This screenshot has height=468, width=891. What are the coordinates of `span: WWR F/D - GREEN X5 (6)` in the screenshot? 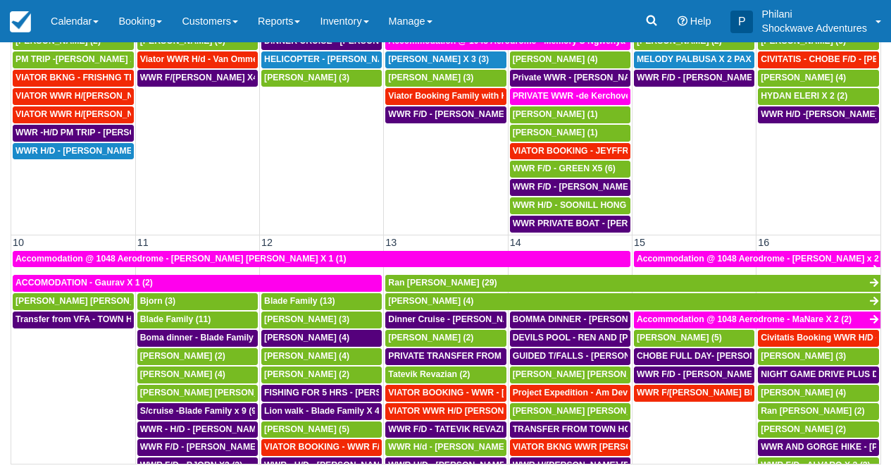 It's located at (564, 168).